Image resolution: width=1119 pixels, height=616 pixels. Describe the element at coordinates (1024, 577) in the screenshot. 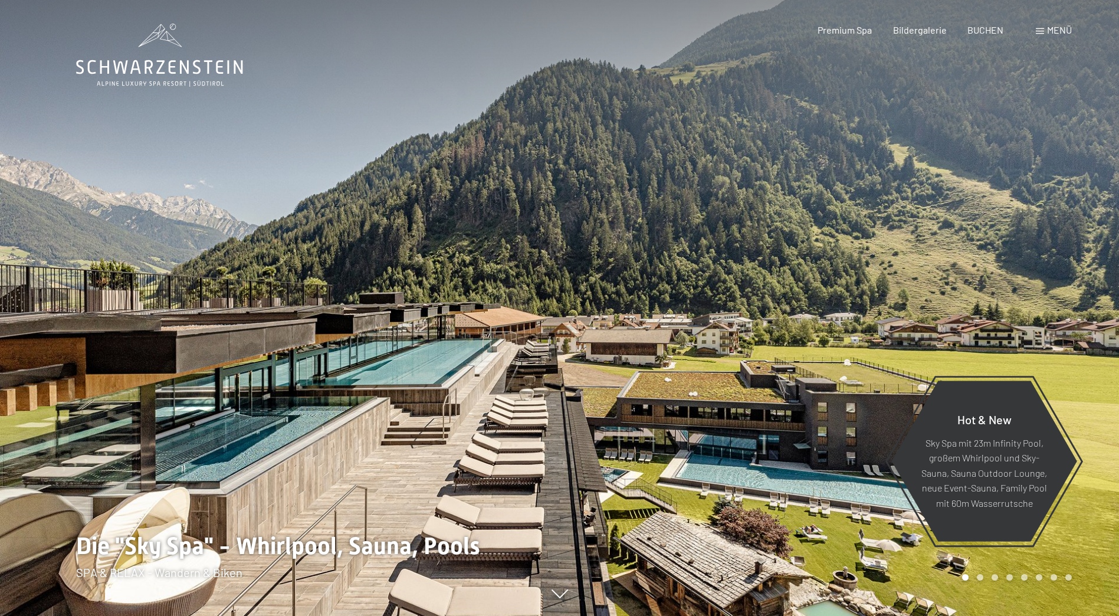

I see `div: Carousel Page 5` at that location.